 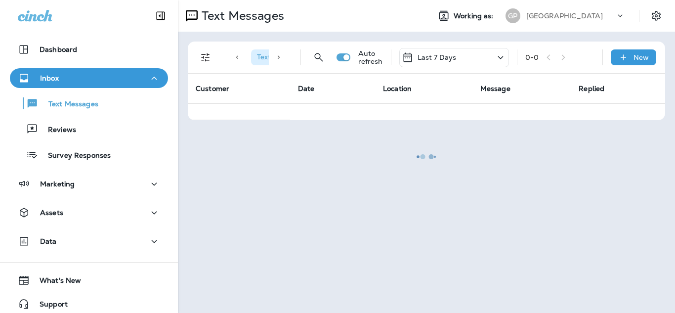 What do you see at coordinates (57, 184) in the screenshot?
I see `p: Marketing` at bounding box center [57, 184].